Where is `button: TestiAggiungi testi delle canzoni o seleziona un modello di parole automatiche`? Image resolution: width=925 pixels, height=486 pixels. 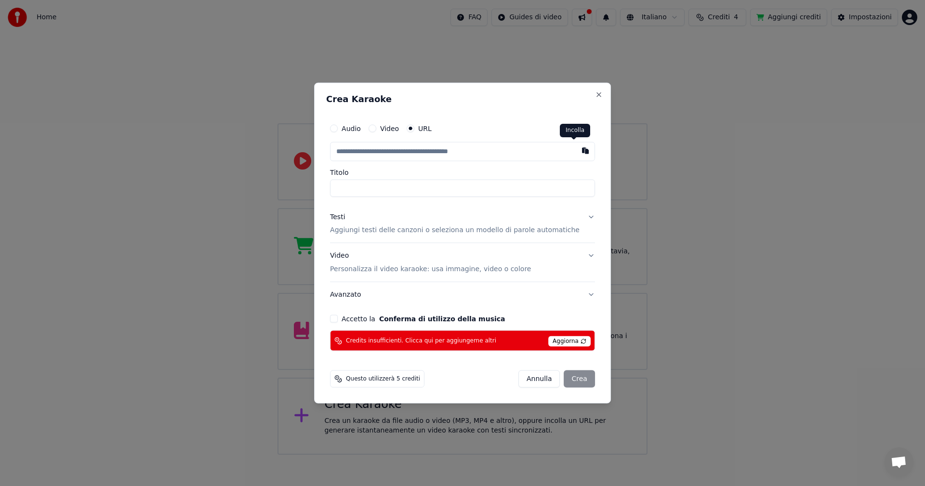 button: TestiAggiungi testi delle canzoni o seleziona un modello di parole automatiche is located at coordinates (463, 224).